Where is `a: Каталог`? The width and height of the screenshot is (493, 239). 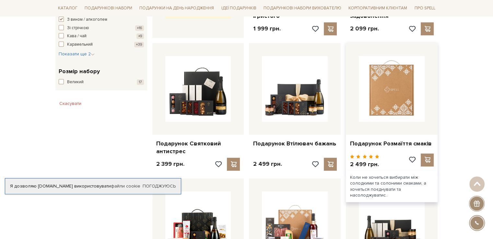 a: Каталог is located at coordinates (68, 8).